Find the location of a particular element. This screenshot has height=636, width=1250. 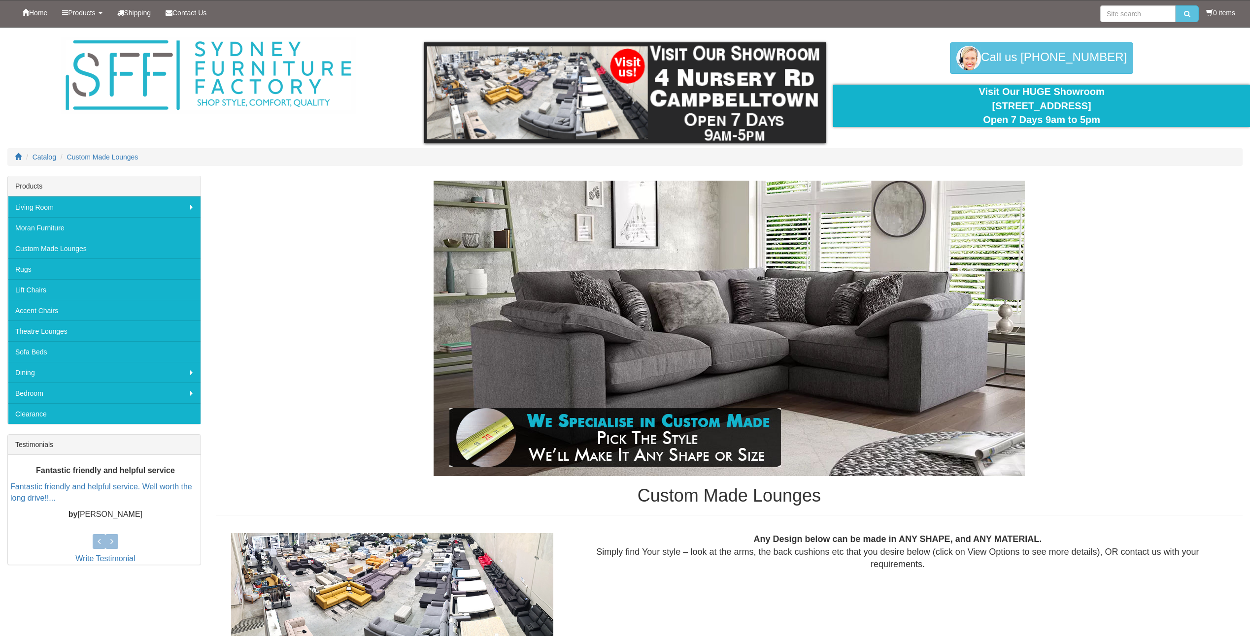

a: Moran Furniture is located at coordinates (104, 228).